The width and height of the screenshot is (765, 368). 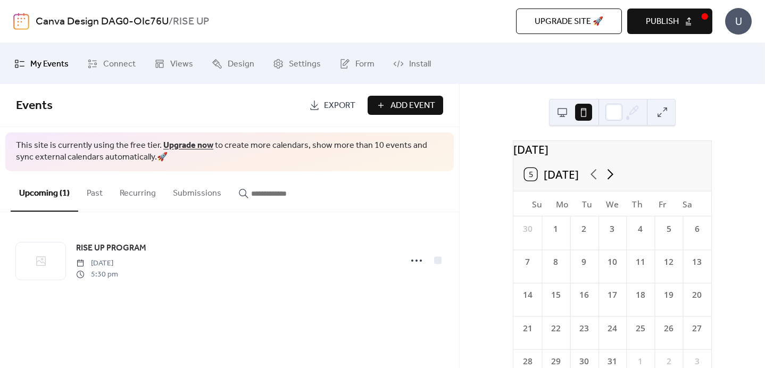 I want to click on div: Su, so click(x=537, y=204).